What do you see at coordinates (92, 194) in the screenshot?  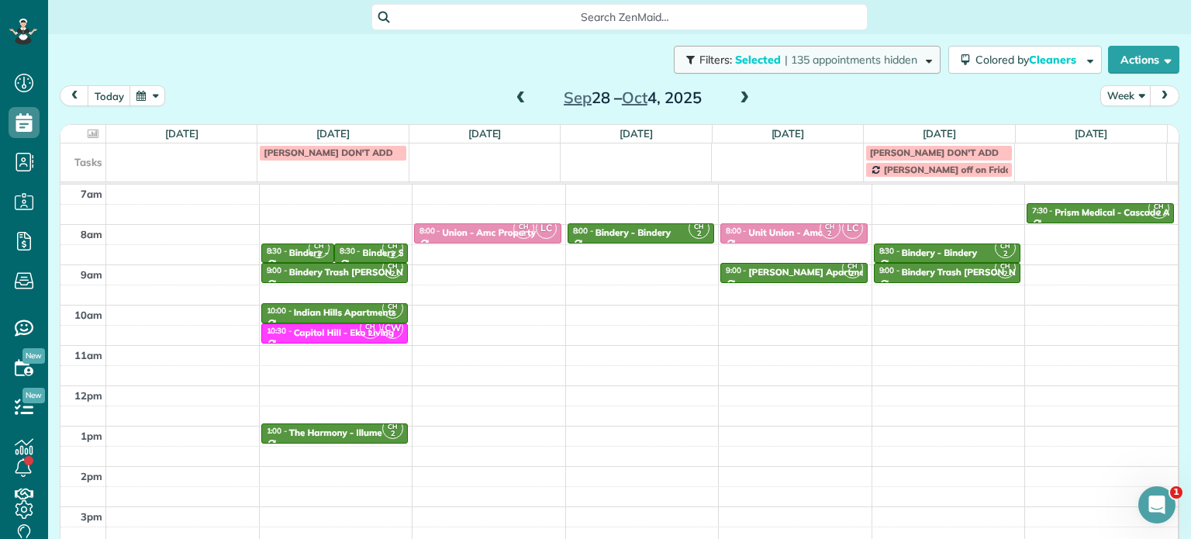 I see `span: 7am` at bounding box center [92, 194].